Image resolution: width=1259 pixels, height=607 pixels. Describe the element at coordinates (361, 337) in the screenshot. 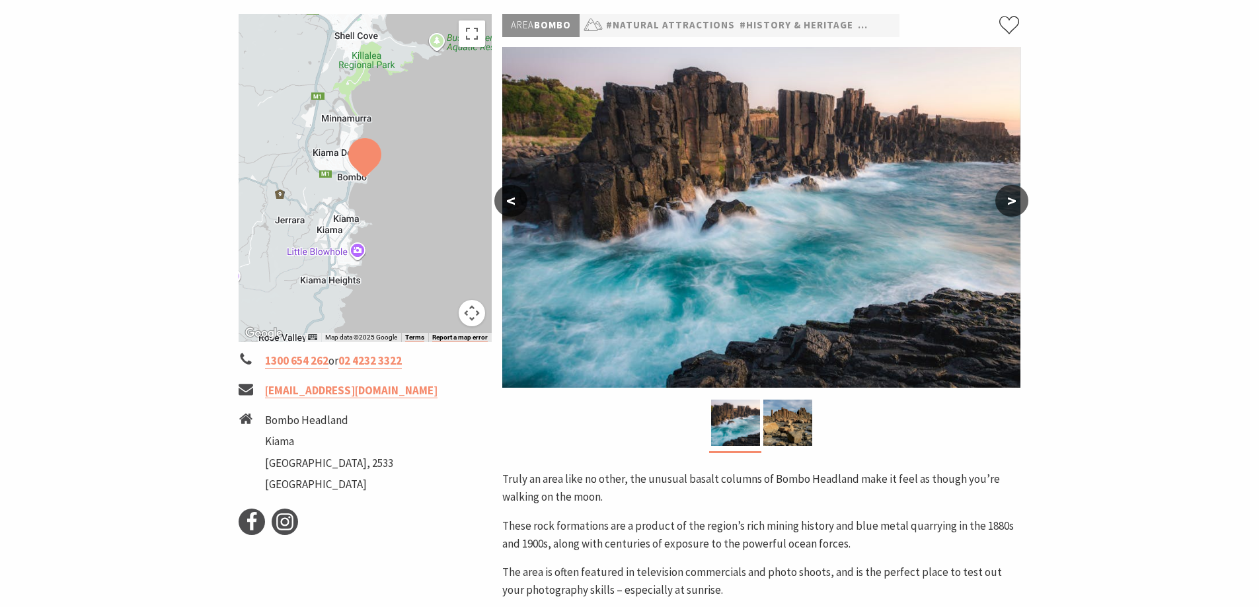

I see `span: Map data ©2025 Google` at that location.